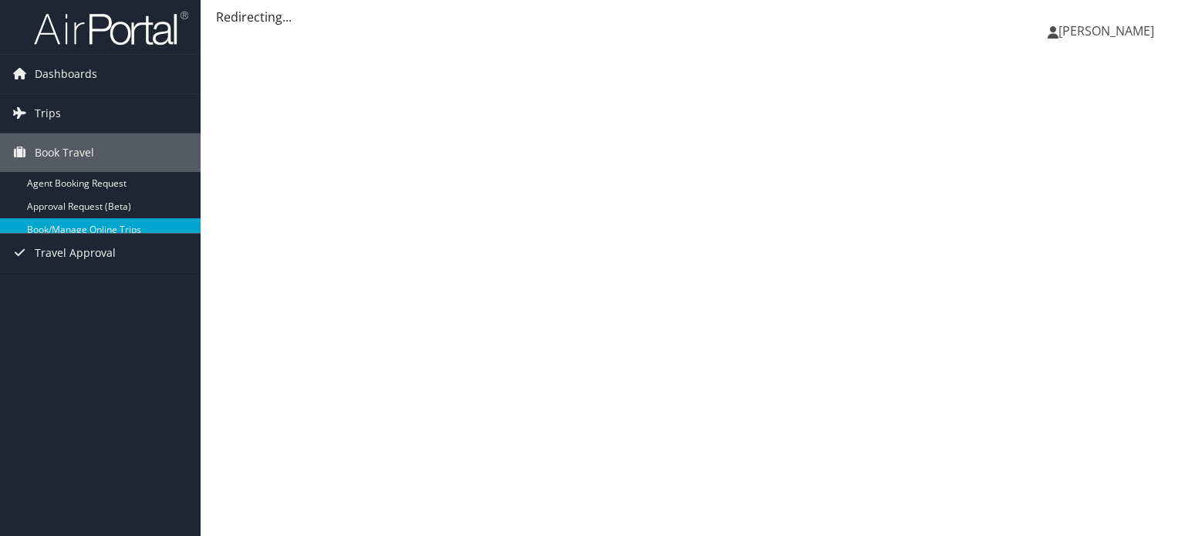 The image size is (1185, 536). What do you see at coordinates (64, 153) in the screenshot?
I see `span: Book Travel` at bounding box center [64, 153].